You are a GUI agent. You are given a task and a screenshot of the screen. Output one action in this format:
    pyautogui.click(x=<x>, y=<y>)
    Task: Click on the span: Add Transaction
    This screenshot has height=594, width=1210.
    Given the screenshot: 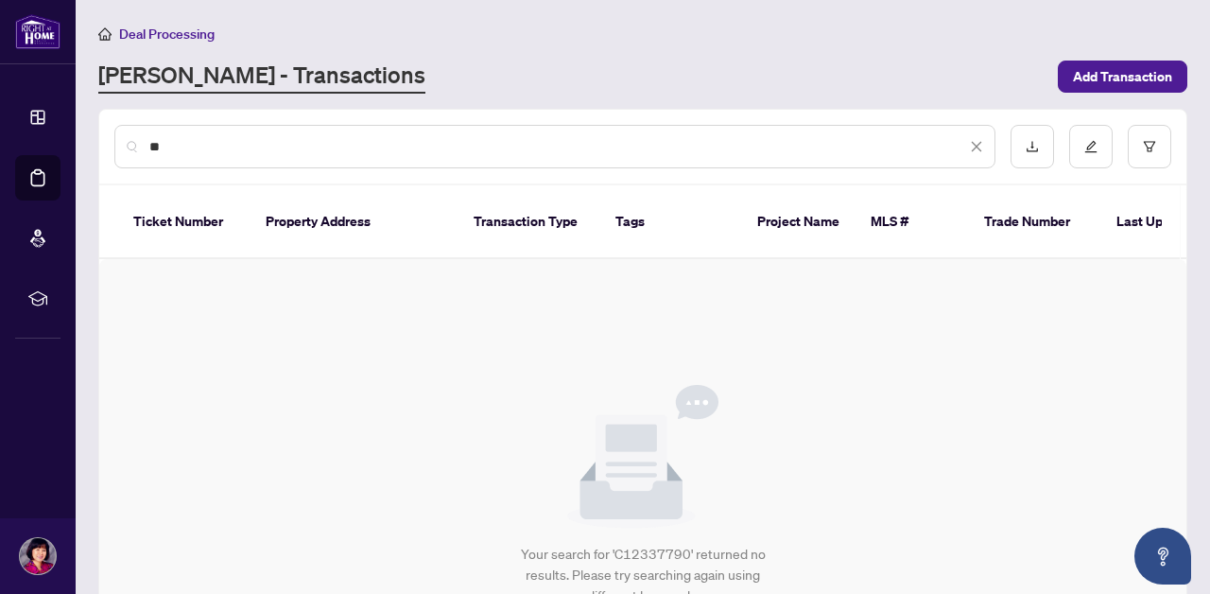 What is the action you would take?
    pyautogui.click(x=1122, y=77)
    